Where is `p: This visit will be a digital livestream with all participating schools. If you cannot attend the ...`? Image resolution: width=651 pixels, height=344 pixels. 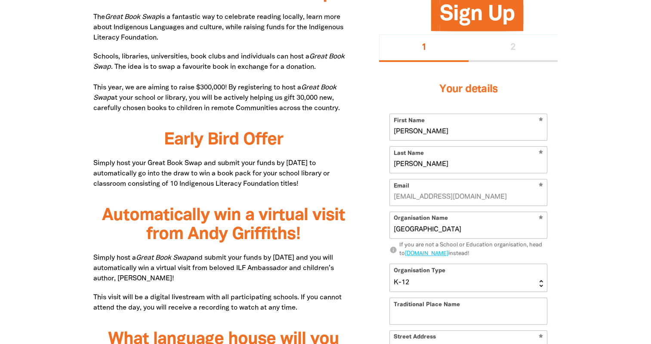 p: This visit will be a digital livestream with all participating schools. If you cannot attend the ... is located at coordinates (223, 303).